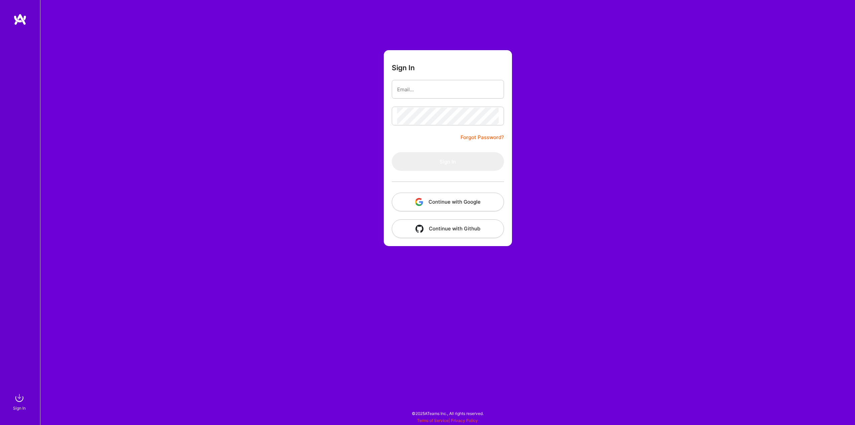 The image size is (855, 425). What do you see at coordinates (448, 161) in the screenshot?
I see `button: Sign In` at bounding box center [448, 161].